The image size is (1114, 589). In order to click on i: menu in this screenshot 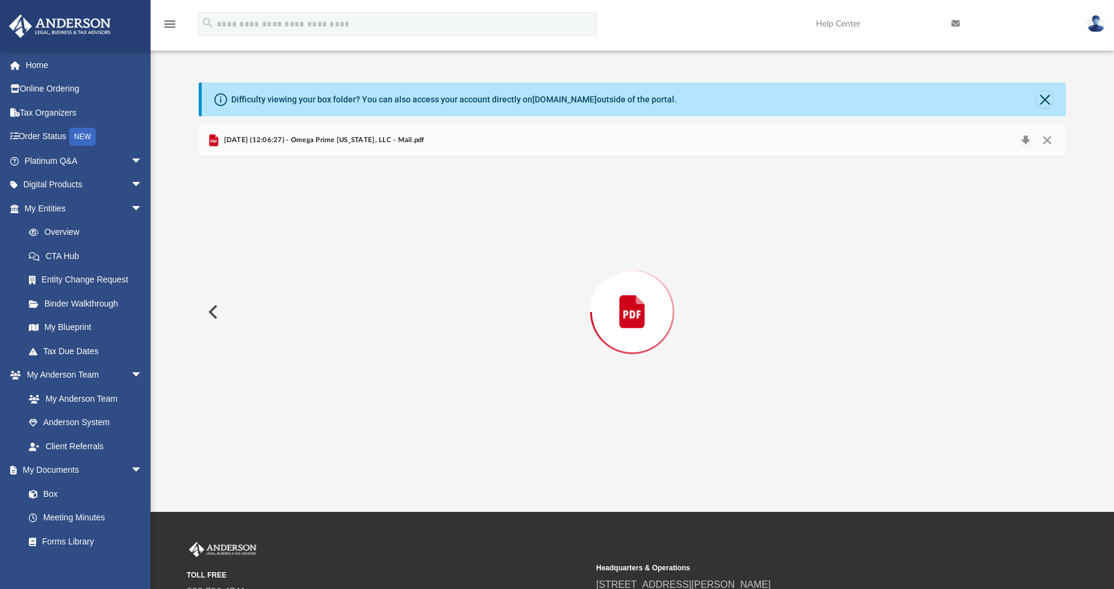, I will do `click(170, 24)`.